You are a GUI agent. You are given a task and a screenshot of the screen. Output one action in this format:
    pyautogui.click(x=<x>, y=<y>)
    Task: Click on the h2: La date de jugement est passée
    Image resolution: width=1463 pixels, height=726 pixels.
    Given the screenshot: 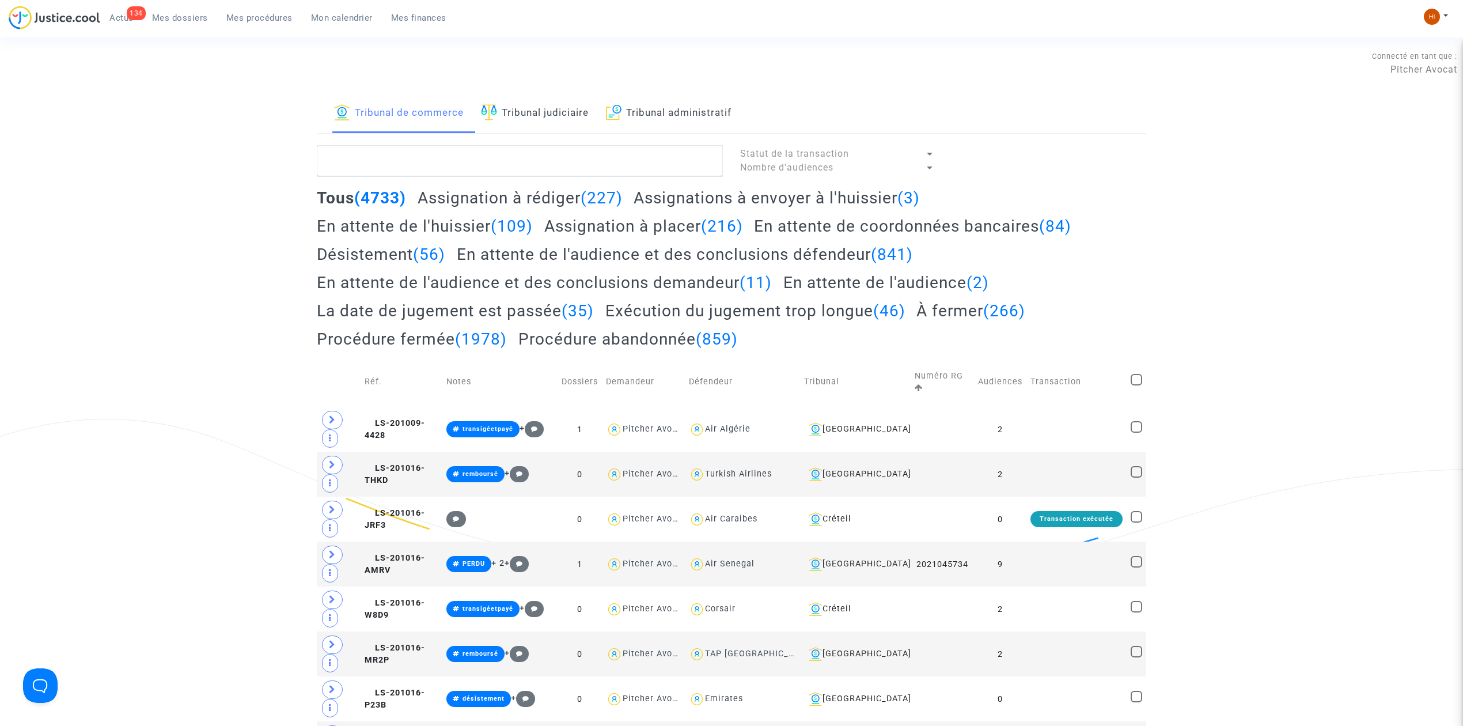 What is the action you would take?
    pyautogui.click(x=455, y=310)
    